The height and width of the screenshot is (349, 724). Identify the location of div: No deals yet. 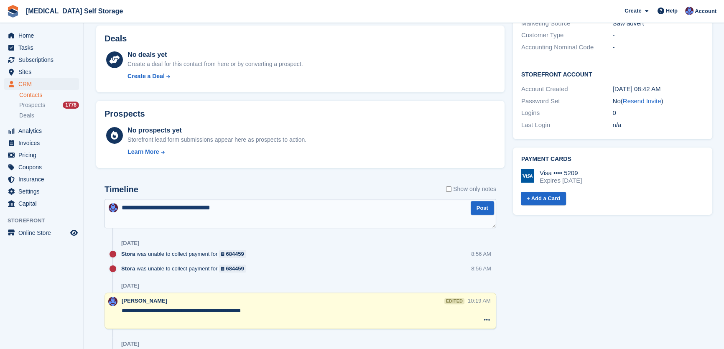
(215, 55).